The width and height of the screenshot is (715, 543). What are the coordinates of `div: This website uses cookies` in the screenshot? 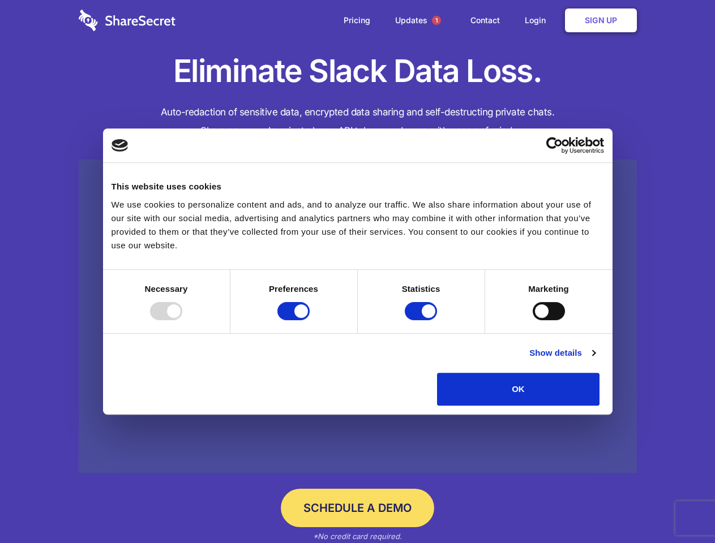 It's located at (358, 187).